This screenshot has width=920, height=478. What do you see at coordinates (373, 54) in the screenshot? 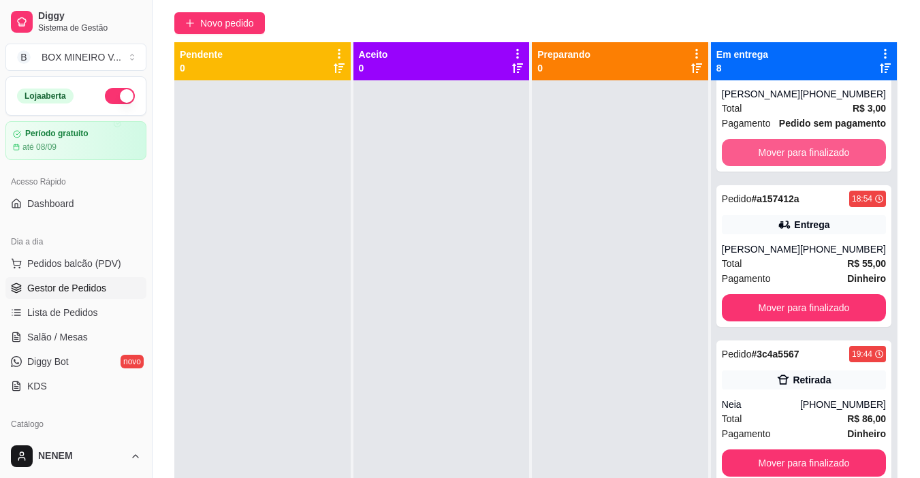
I see `p: Aceito` at bounding box center [373, 54].